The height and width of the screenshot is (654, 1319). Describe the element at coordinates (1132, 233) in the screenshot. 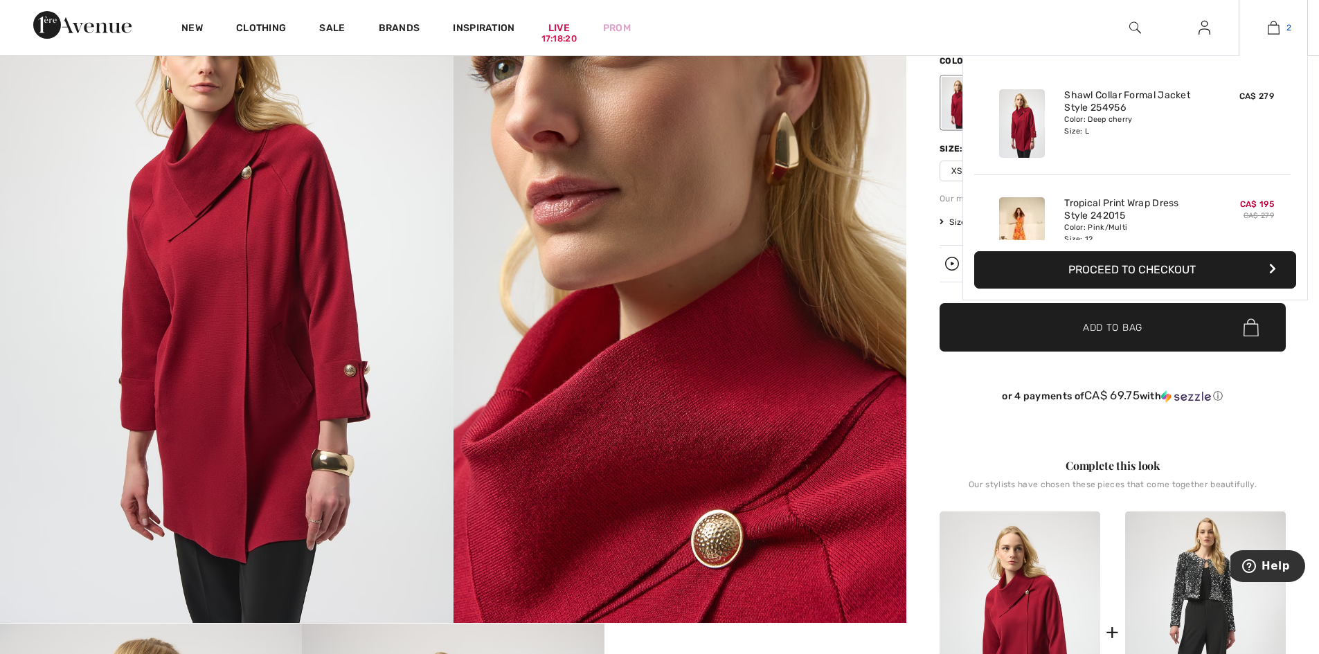

I see `div: Color: Pink/Multi Size: 12` at that location.